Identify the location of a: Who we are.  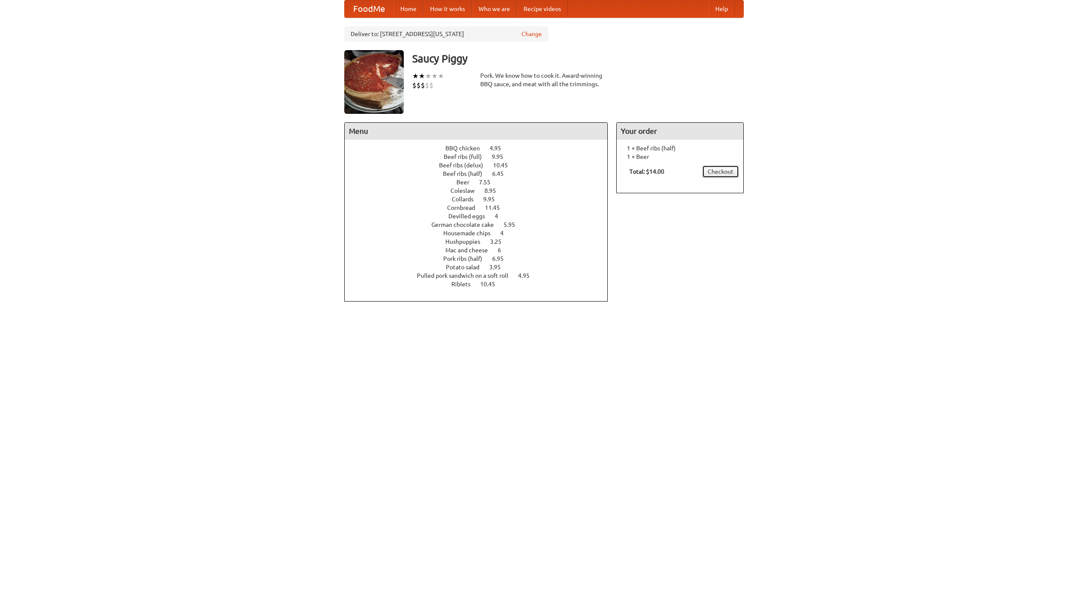
(494, 9).